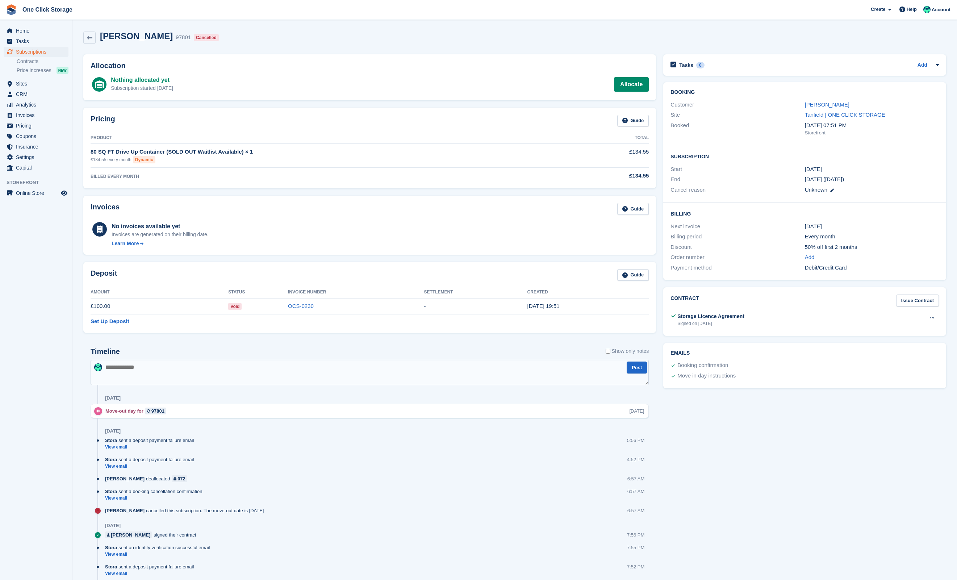 The height and width of the screenshot is (580, 957). Describe the element at coordinates (627, 351) in the screenshot. I see `label: Show only notes` at that location.